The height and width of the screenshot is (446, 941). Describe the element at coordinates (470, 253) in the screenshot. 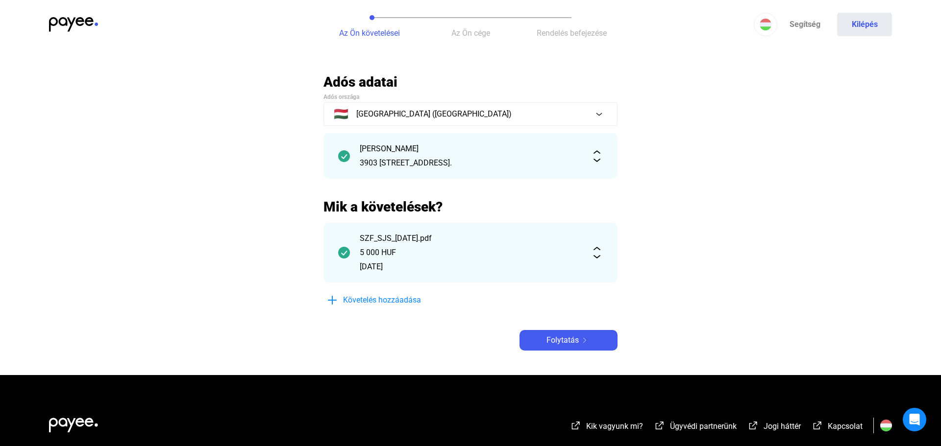

I see `div: 5 000 HUF` at that location.